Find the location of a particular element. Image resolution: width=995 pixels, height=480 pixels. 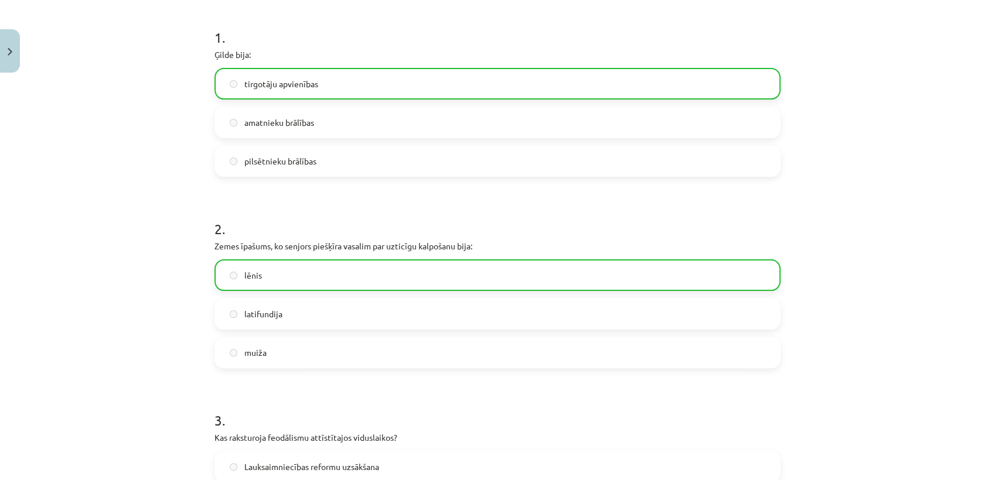

span: latifundija is located at coordinates (263, 314).